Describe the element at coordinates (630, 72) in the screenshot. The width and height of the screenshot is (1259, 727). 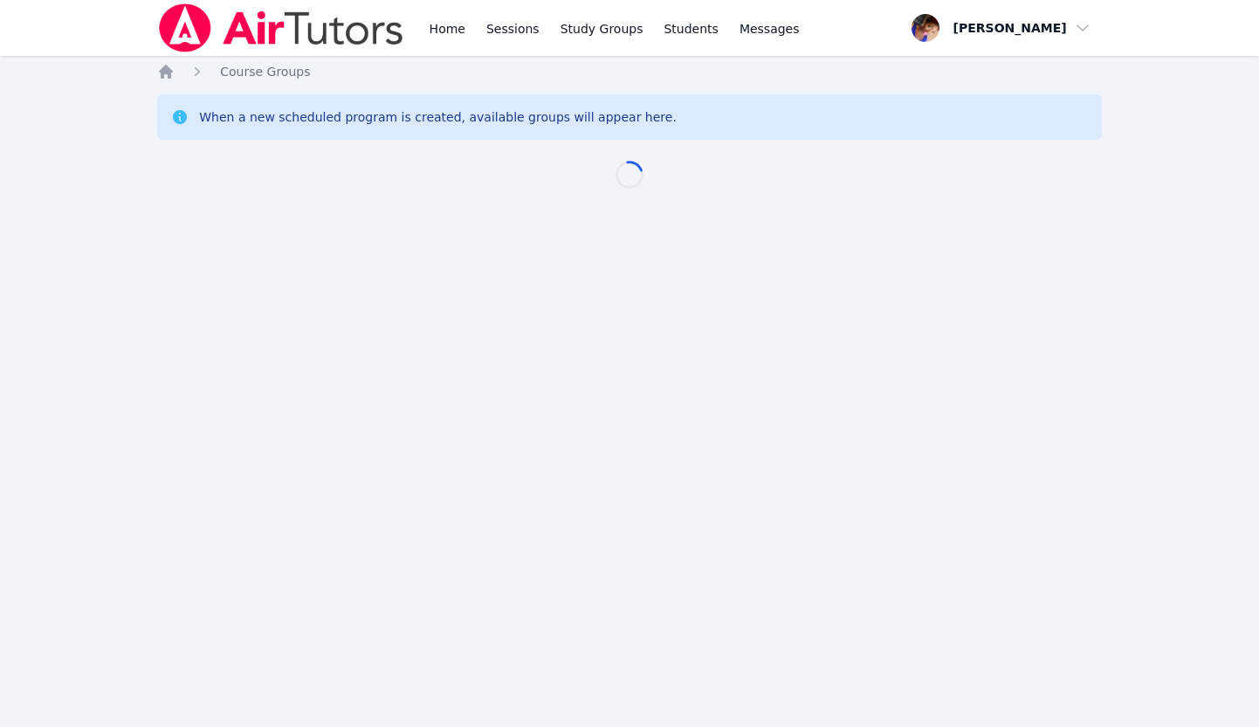
I see `nav: Breadcrumb` at that location.